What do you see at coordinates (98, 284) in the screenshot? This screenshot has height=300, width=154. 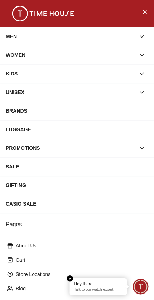 I see `div: Hey there!` at bounding box center [98, 284].